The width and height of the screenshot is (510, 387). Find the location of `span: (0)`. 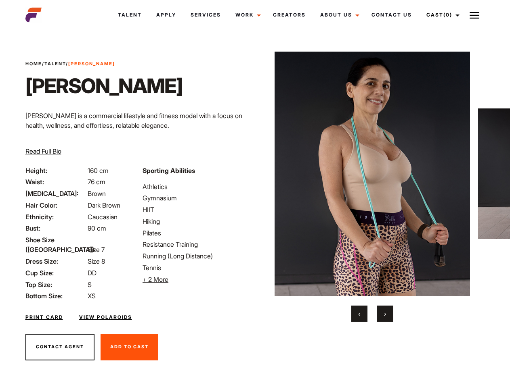

span: (0) is located at coordinates (448, 15).